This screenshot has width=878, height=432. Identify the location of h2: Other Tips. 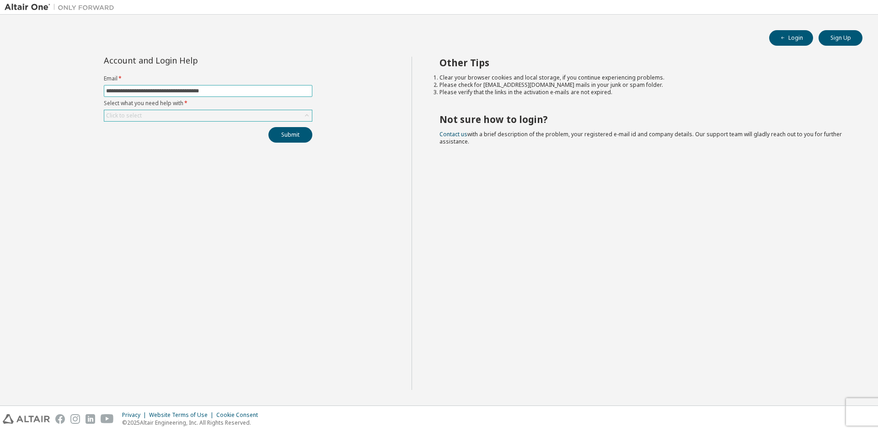
(643, 63).